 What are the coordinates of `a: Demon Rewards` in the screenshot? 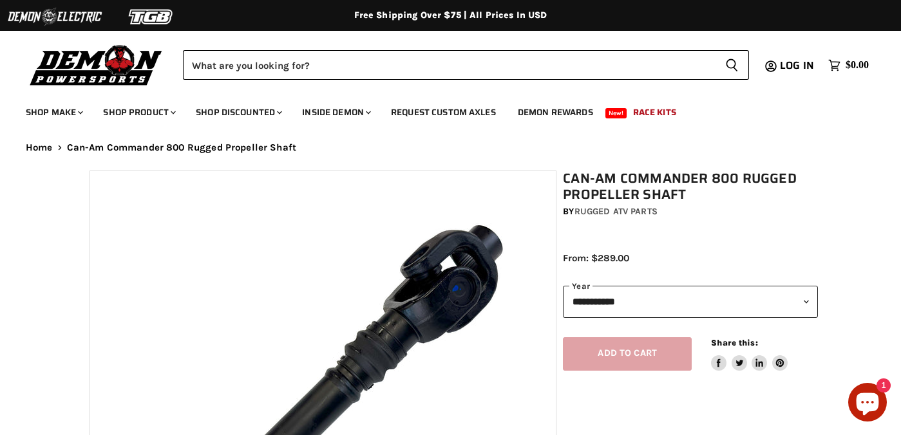 It's located at (555, 112).